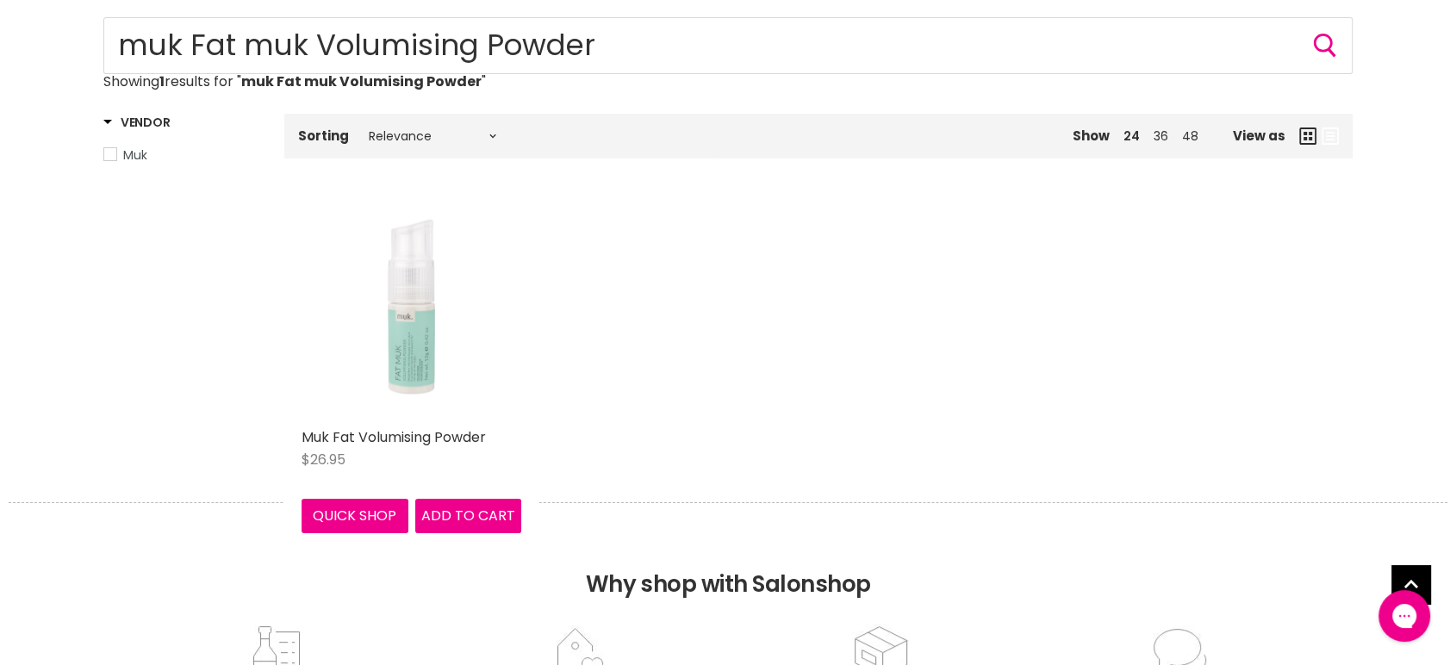 The height and width of the screenshot is (665, 1456). What do you see at coordinates (361, 81) in the screenshot?
I see `strong: muk Fat muk Volumising Powder` at bounding box center [361, 81].